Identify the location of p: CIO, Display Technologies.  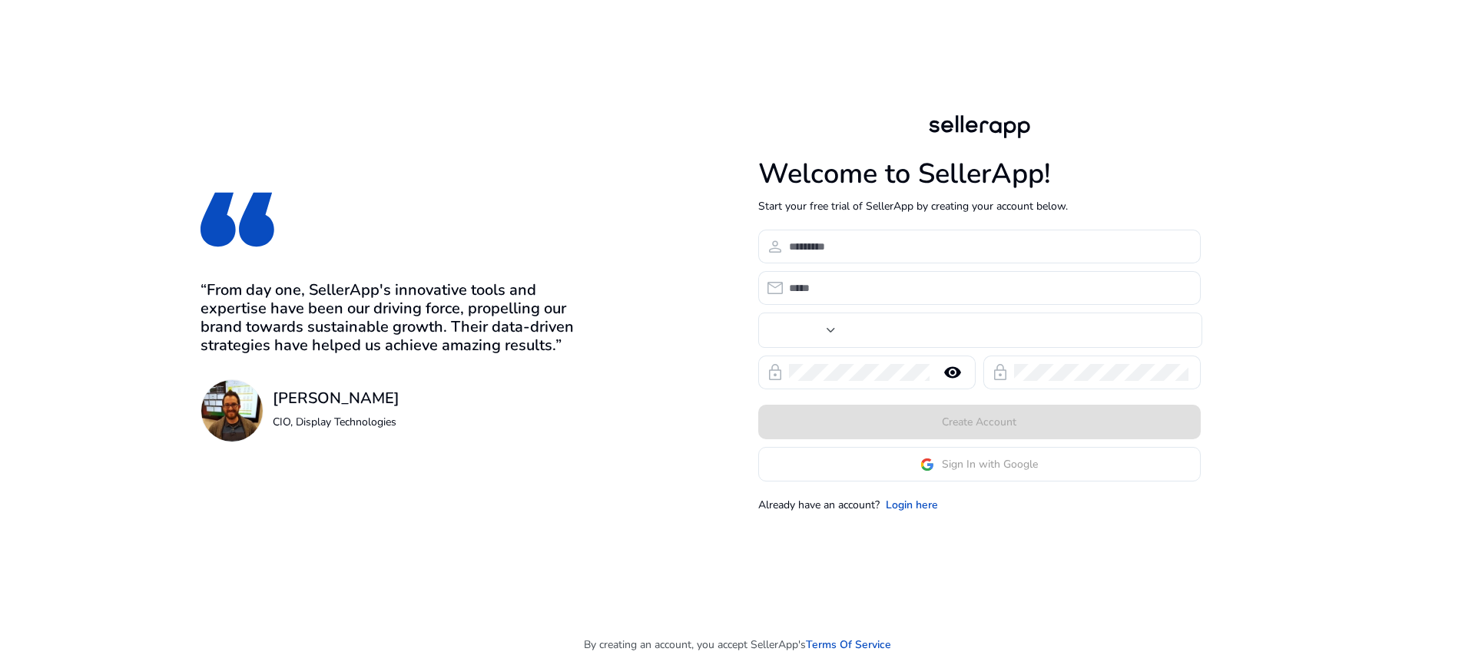
(336, 422).